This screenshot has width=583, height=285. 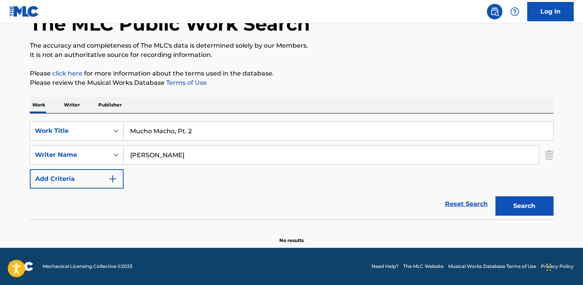 What do you see at coordinates (385, 266) in the screenshot?
I see `a: Need Help?` at bounding box center [385, 266].